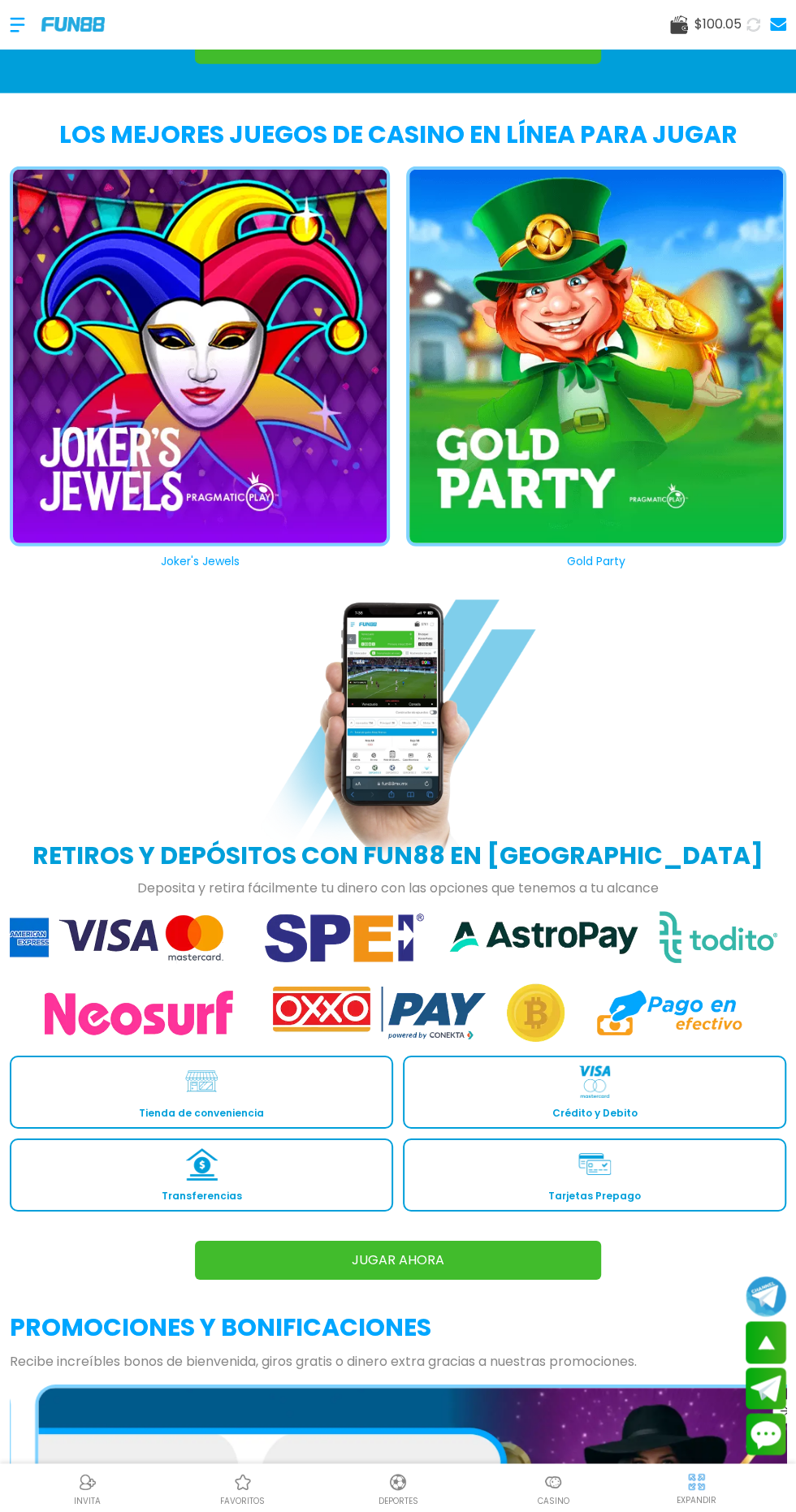 This screenshot has width=796, height=1512. What do you see at coordinates (765, 1296) in the screenshot?
I see `button: Join telegram channel` at bounding box center [765, 1296].